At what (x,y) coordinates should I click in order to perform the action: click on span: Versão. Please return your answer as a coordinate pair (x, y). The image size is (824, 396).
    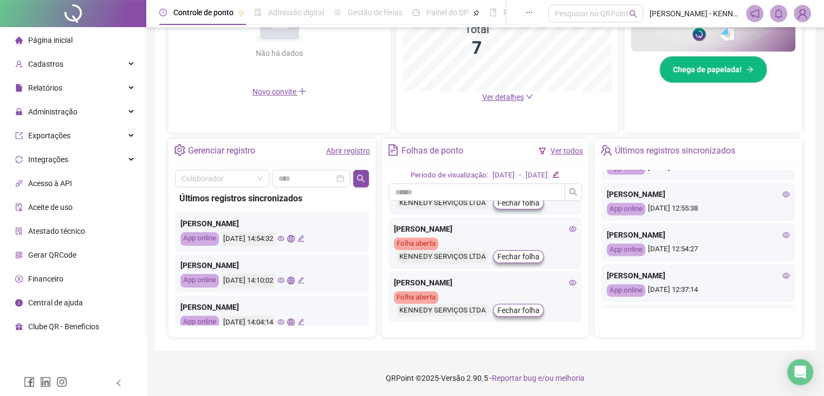
    Looking at the image, I should click on (453, 378).